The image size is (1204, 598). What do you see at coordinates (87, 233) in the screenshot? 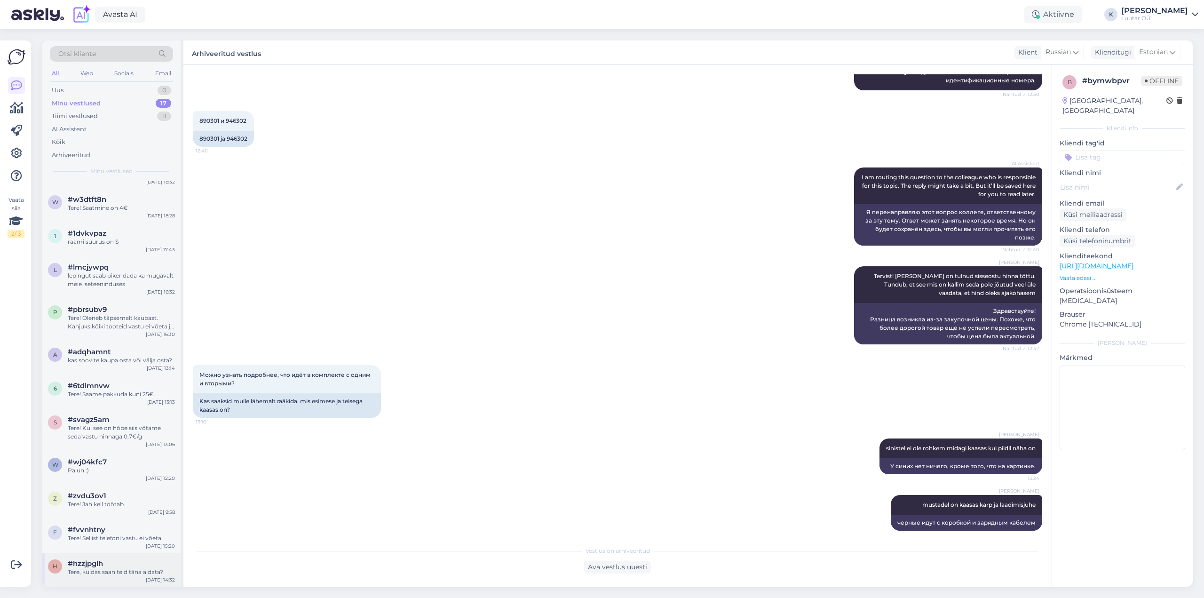
I see `span: #1dvkvpaz` at bounding box center [87, 233].